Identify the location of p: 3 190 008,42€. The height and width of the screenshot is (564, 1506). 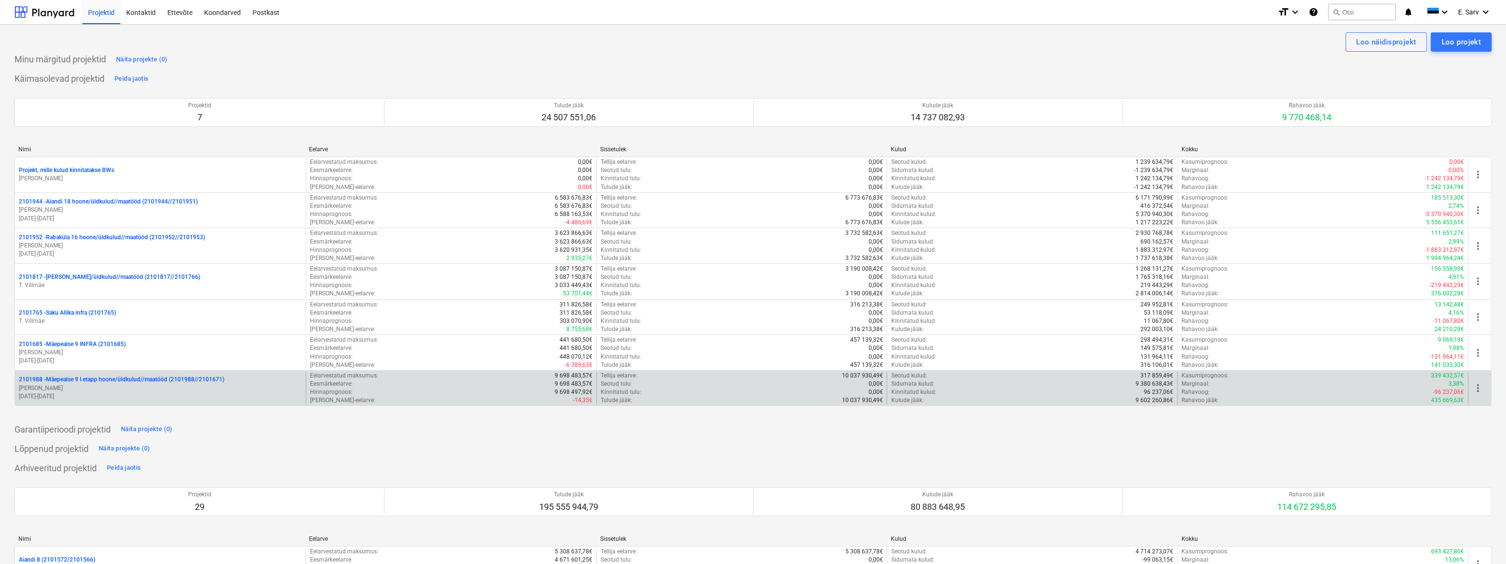
(864, 269).